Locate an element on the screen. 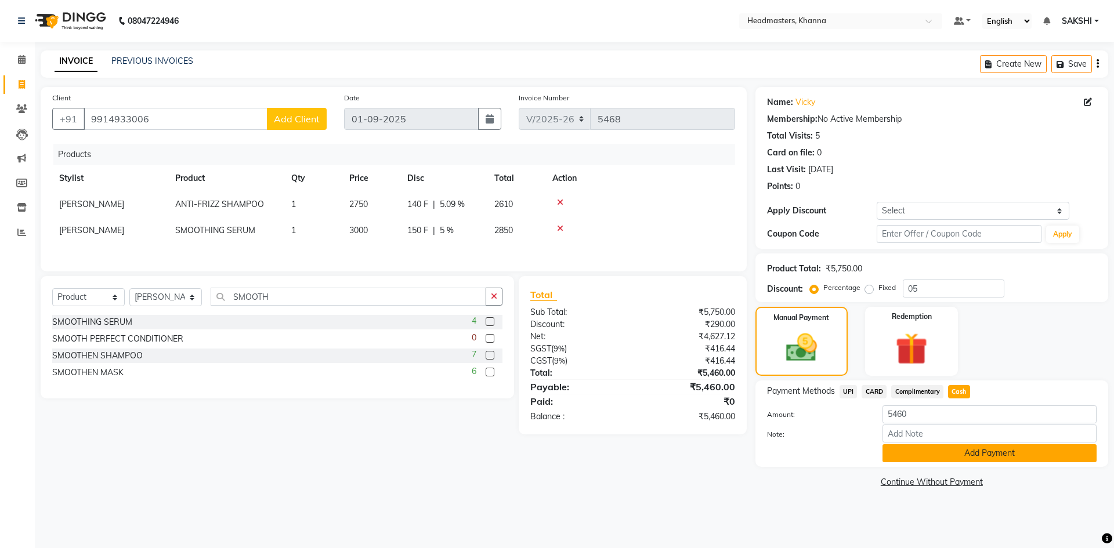  input: Search or Scan is located at coordinates (348, 297).